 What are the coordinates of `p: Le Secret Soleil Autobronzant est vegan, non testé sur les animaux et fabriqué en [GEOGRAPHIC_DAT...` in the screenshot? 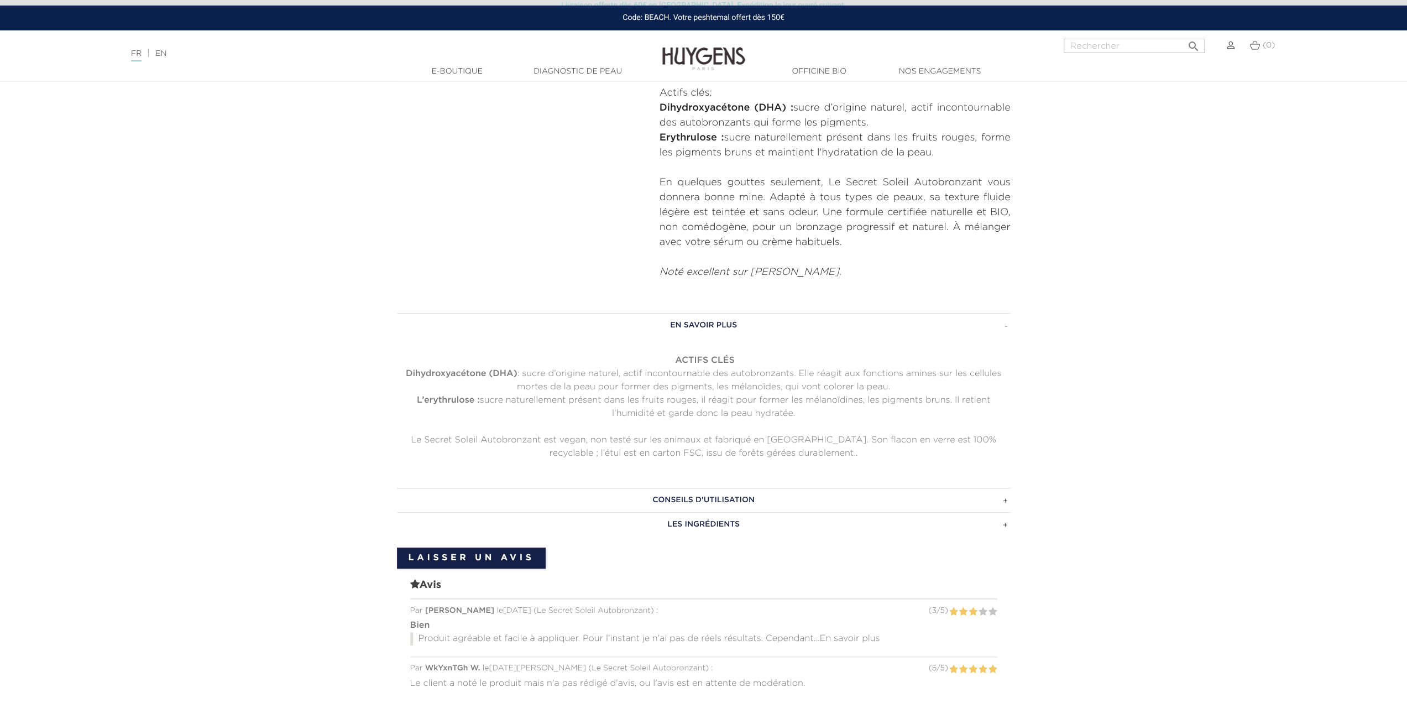 It's located at (704, 447).